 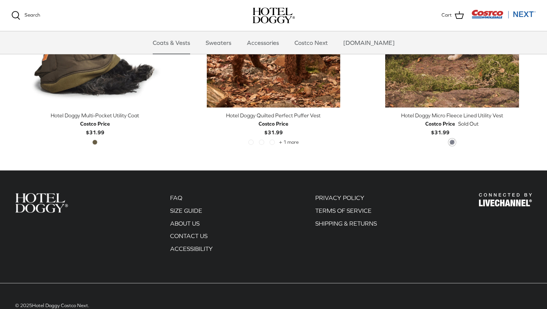 What do you see at coordinates (60, 306) in the screenshot?
I see `a: Hotel Doggy Costco Next` at bounding box center [60, 306].